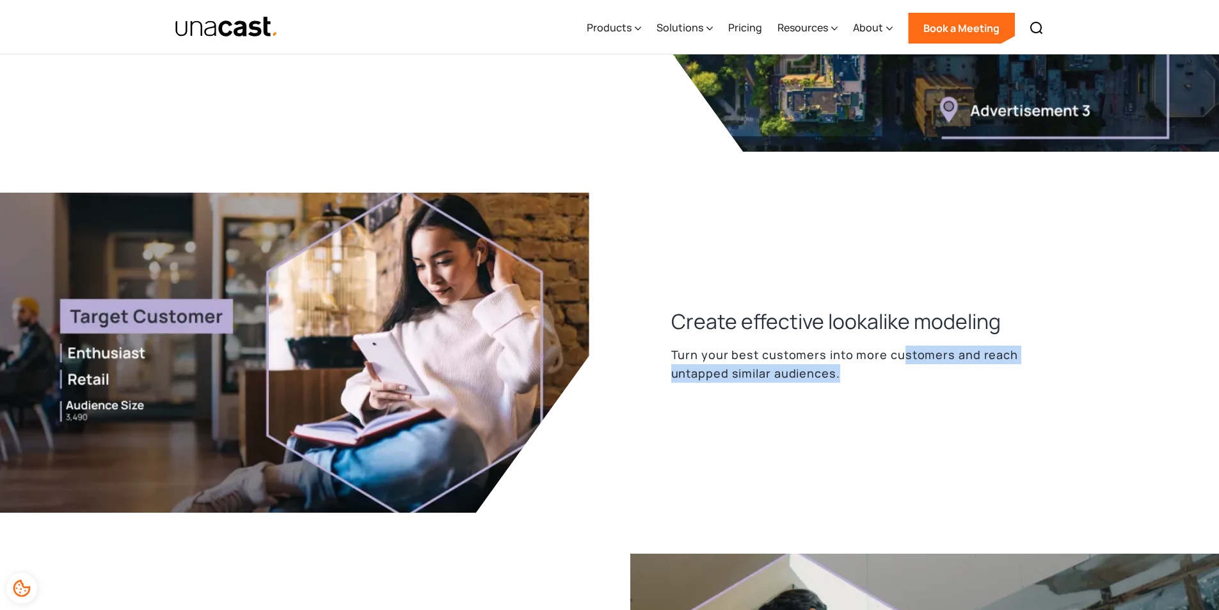  I want to click on img: Search icon, so click(1037, 28).